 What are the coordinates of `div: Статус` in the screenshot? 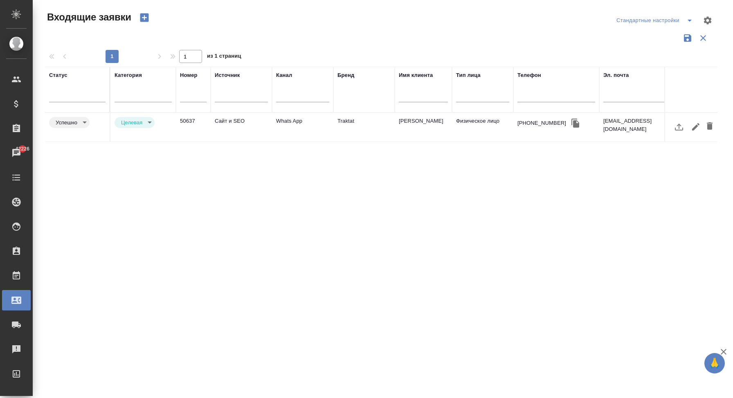 It's located at (58, 75).